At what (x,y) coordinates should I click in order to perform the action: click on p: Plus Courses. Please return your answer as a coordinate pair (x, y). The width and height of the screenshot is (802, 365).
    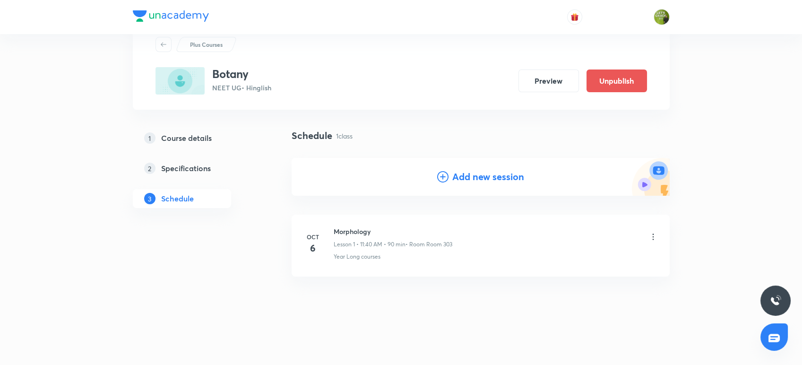
    Looking at the image, I should click on (206, 44).